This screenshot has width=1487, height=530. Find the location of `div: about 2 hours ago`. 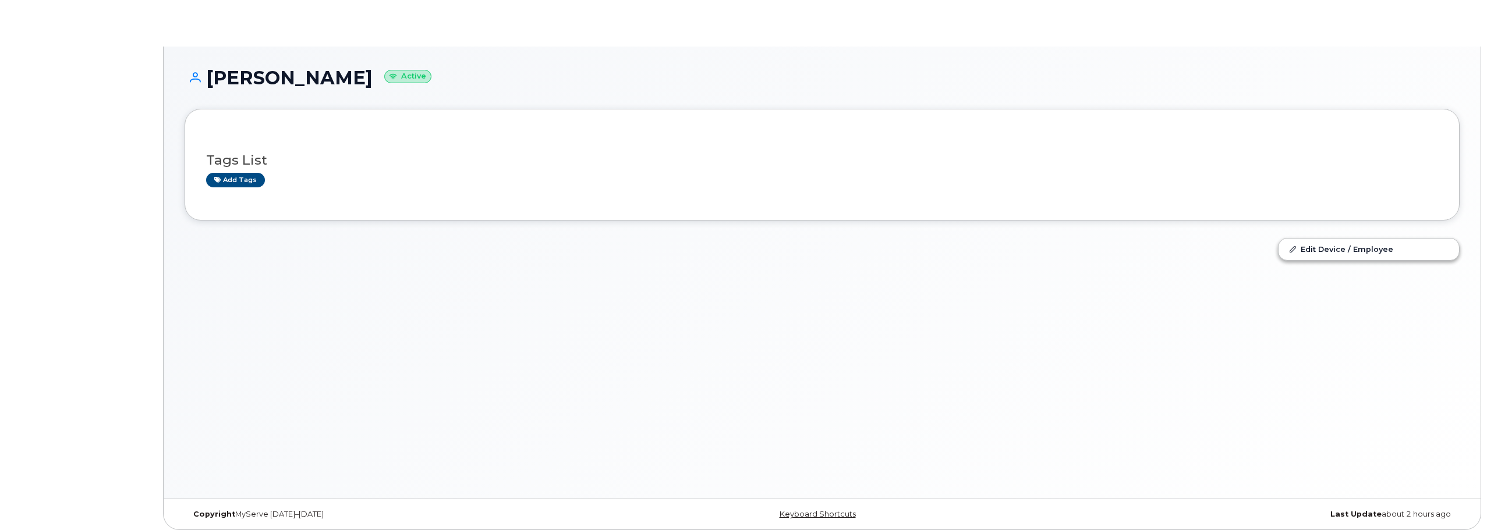

div: about 2 hours ago is located at coordinates (1247, 515).